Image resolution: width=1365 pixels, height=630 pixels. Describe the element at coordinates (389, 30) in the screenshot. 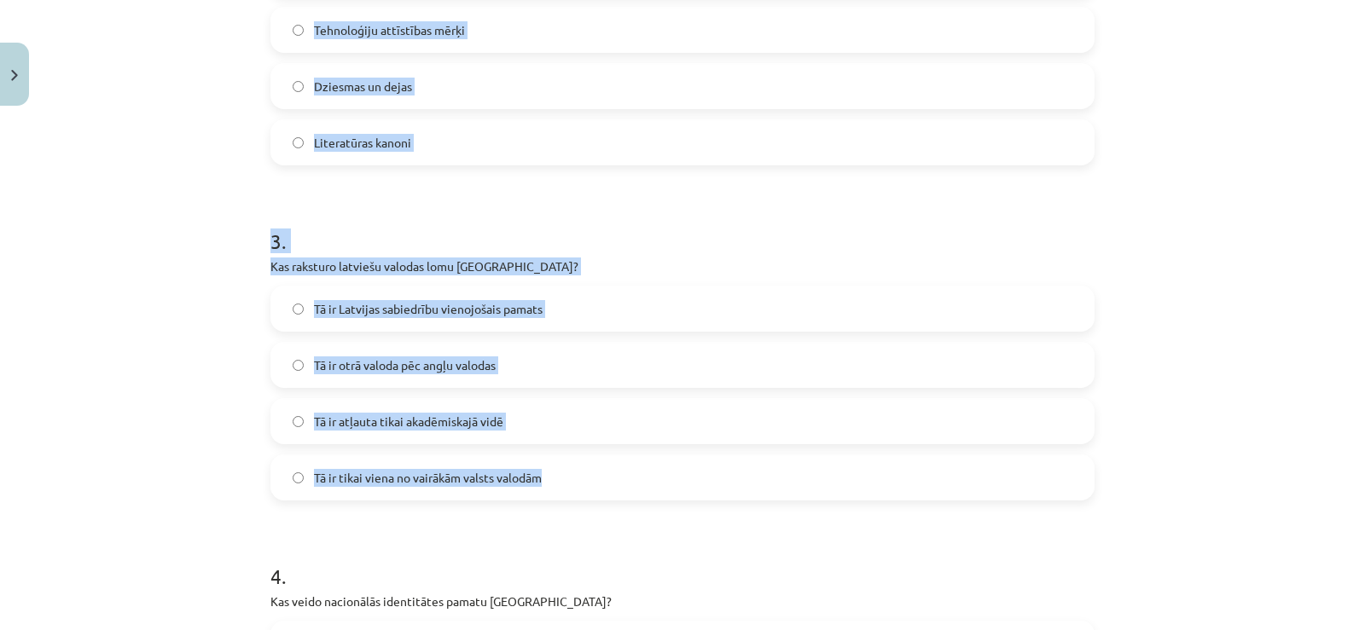

I see `span: Tehnoloģiju attīstības mērķi` at that location.